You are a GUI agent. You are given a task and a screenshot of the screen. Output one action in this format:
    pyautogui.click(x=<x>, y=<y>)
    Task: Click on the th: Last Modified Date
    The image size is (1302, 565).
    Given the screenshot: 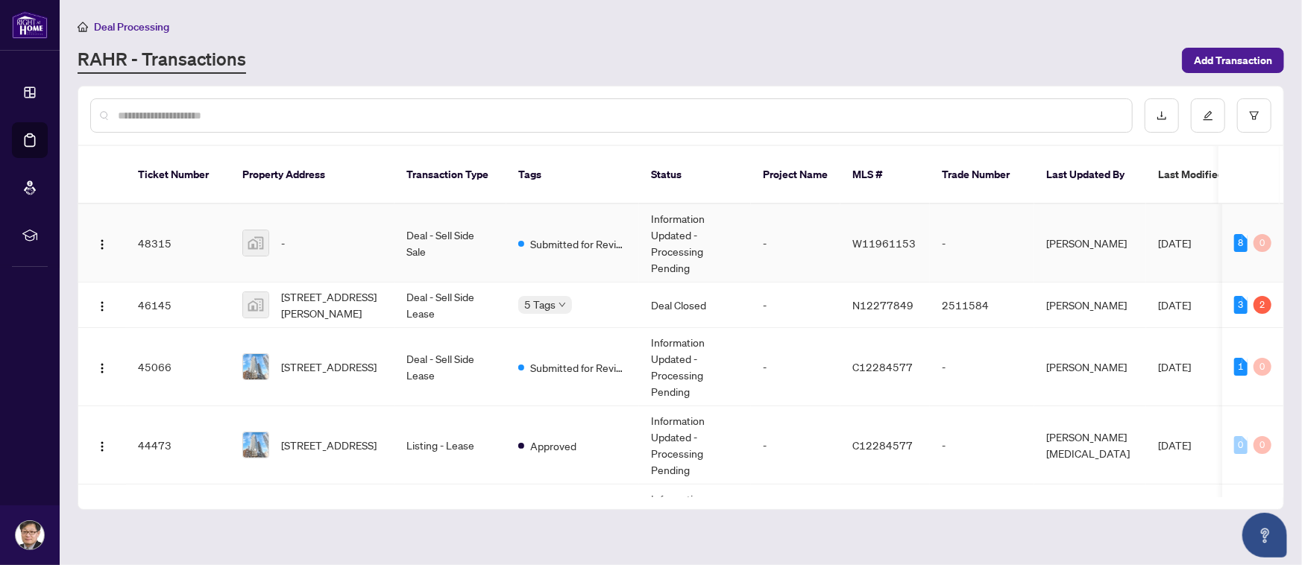 What is the action you would take?
    pyautogui.click(x=1213, y=175)
    